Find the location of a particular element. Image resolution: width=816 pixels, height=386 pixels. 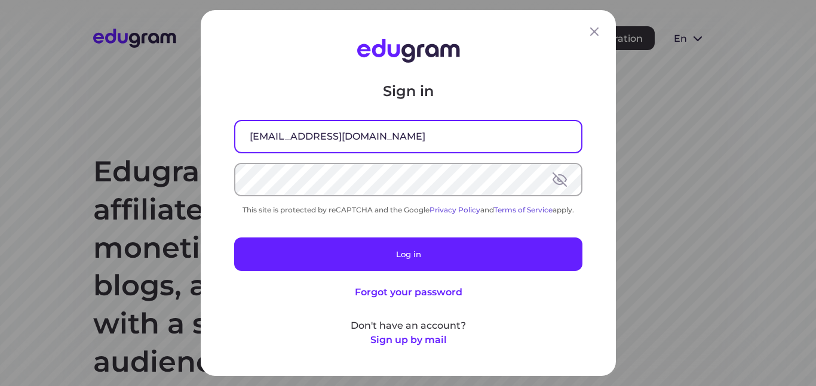

div: This site is protected by reCAPTCHA and the Google and apply. is located at coordinates (408, 210).